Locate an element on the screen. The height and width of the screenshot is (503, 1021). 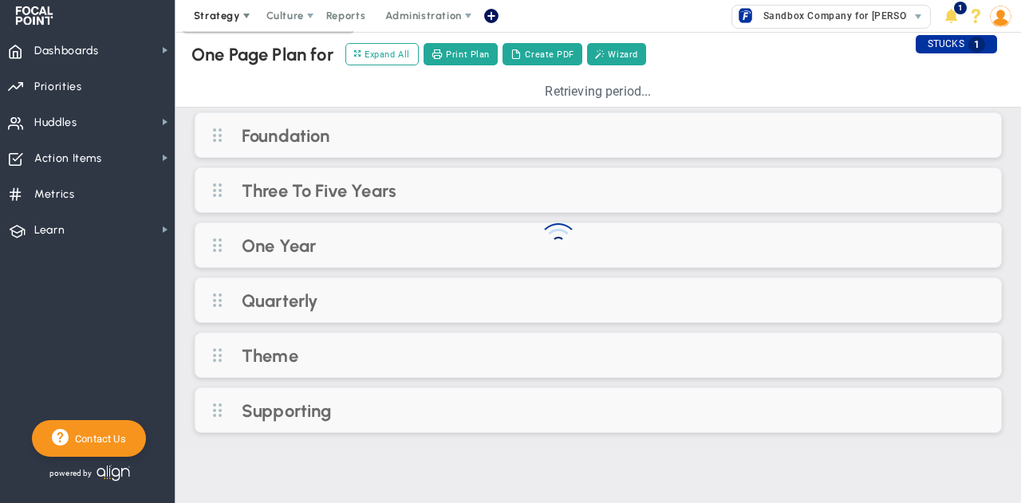
span: Retrieving period... is located at coordinates (598, 91).